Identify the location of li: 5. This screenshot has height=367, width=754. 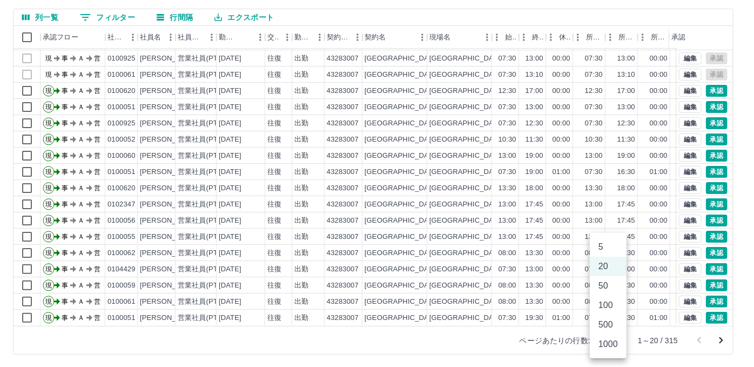
(608, 247).